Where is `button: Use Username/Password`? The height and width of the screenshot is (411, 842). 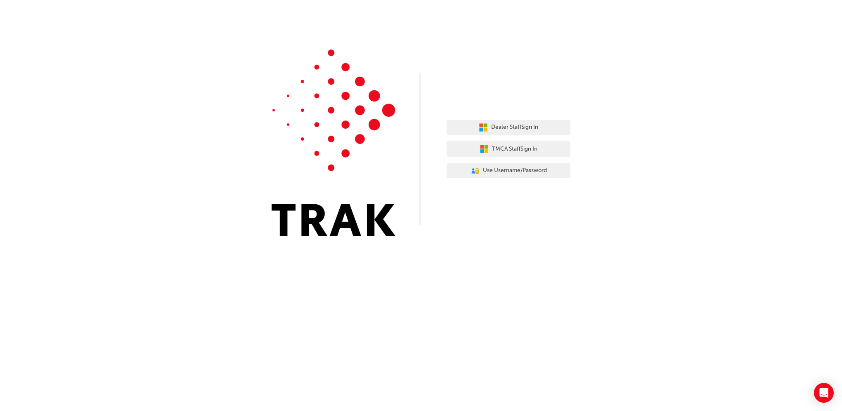 button: Use Username/Password is located at coordinates (508, 171).